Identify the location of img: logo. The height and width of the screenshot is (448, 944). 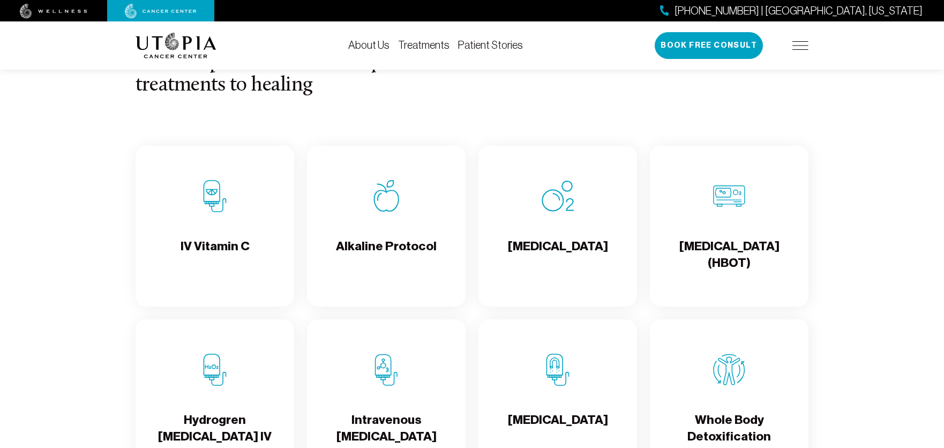
(176, 46).